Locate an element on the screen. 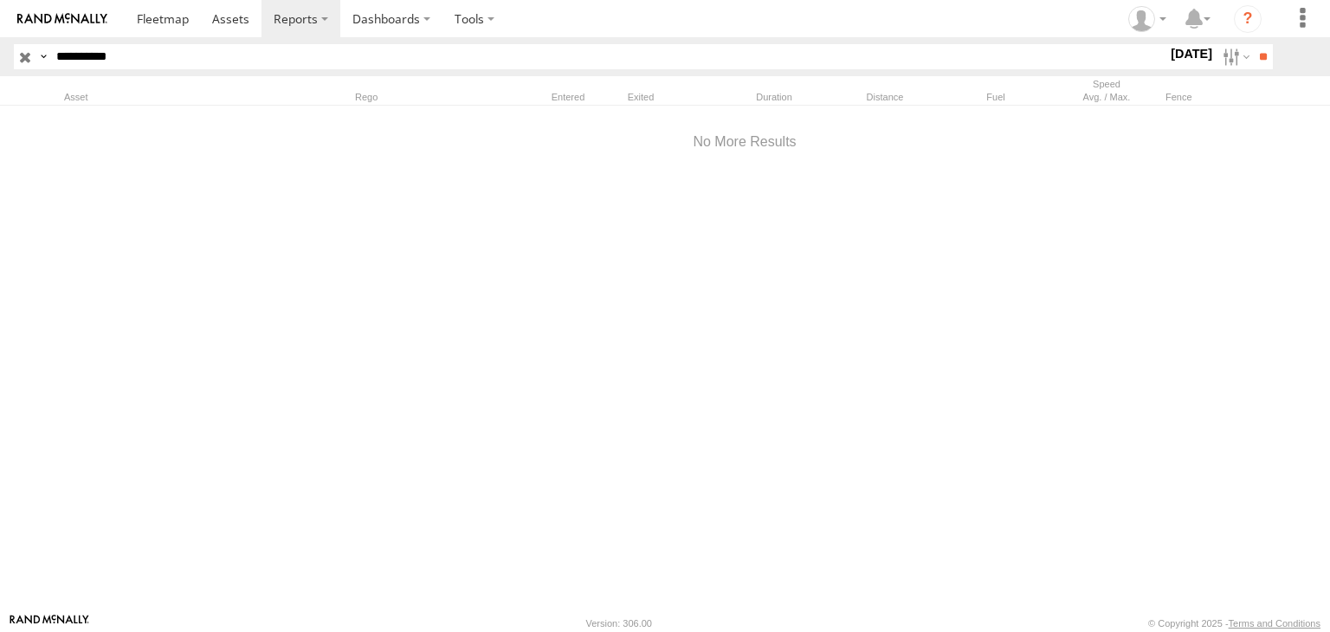  div: Asset is located at coordinates (185, 97).